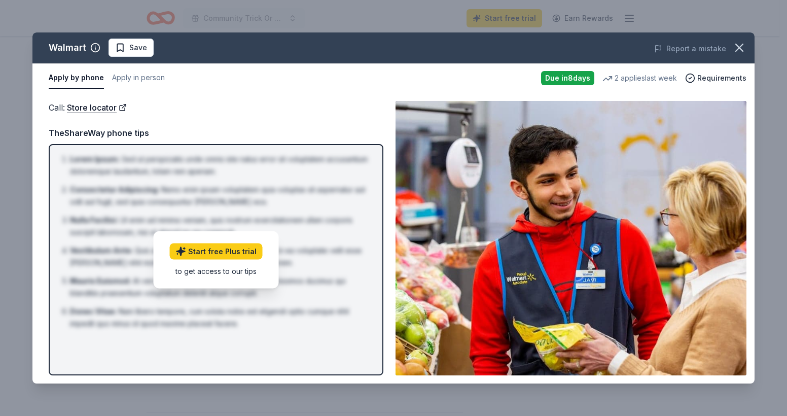  What do you see at coordinates (571, 238) in the screenshot?
I see `img: Image for Walmart` at bounding box center [571, 238].